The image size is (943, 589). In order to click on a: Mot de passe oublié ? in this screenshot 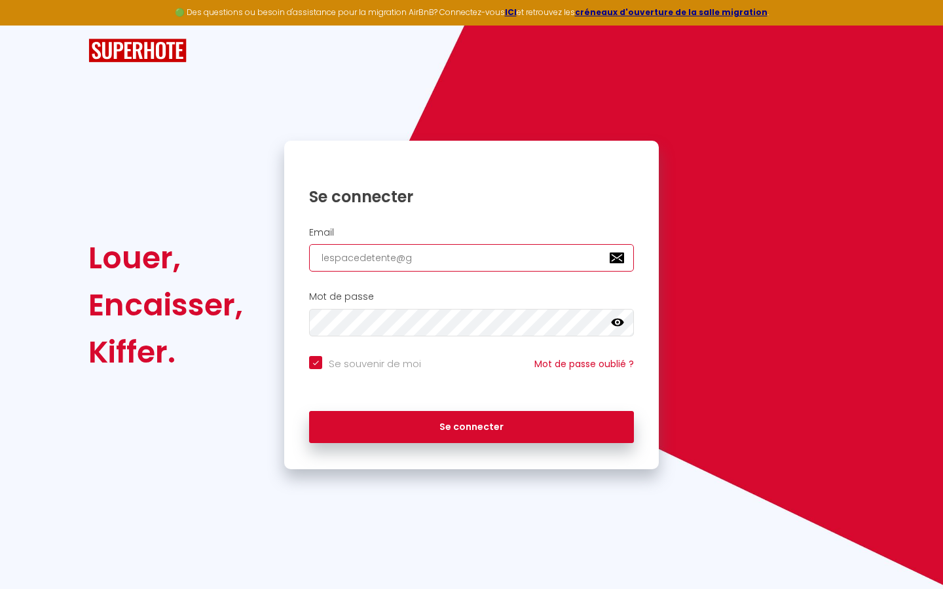, I will do `click(584, 364)`.